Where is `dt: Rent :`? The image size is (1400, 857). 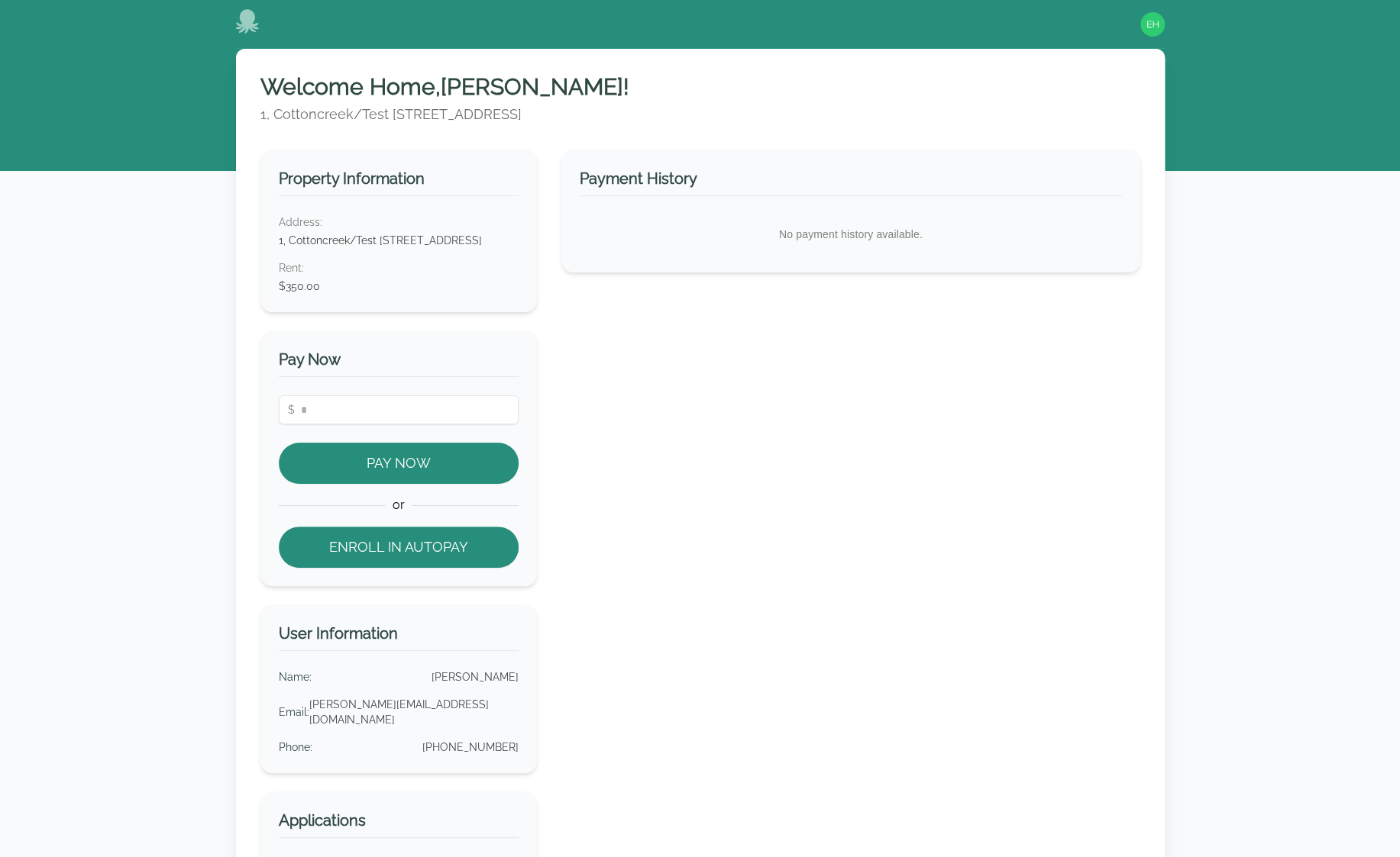
dt: Rent : is located at coordinates (399, 268).